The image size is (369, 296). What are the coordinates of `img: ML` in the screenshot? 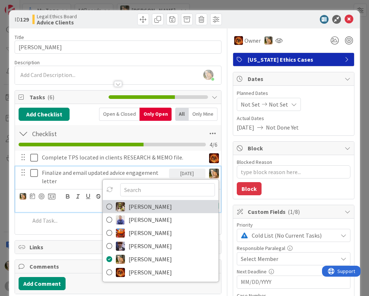 It's located at (120, 246).